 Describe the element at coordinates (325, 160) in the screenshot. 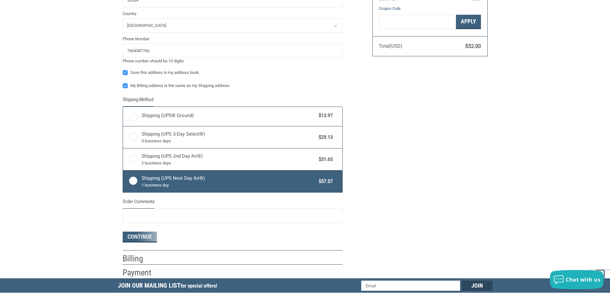

I see `span: $31.65` at that location.